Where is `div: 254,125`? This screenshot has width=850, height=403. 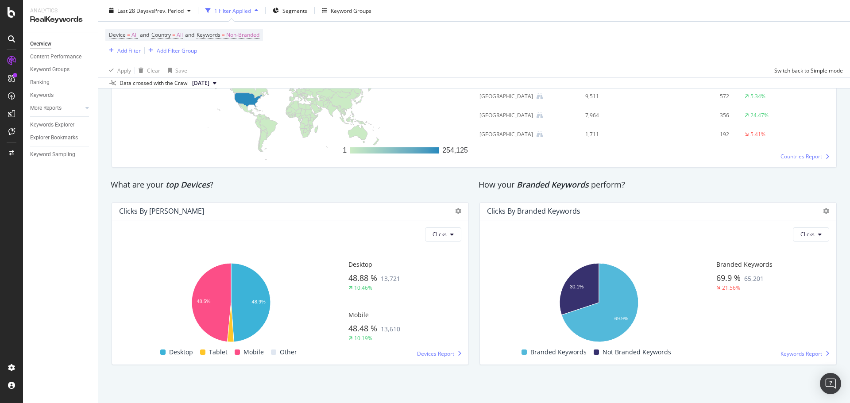
div: 254,125 is located at coordinates (455, 150).